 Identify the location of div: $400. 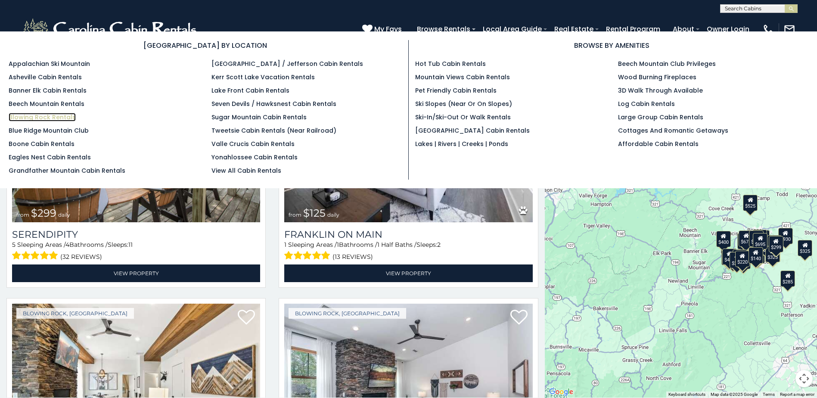
(724, 239).